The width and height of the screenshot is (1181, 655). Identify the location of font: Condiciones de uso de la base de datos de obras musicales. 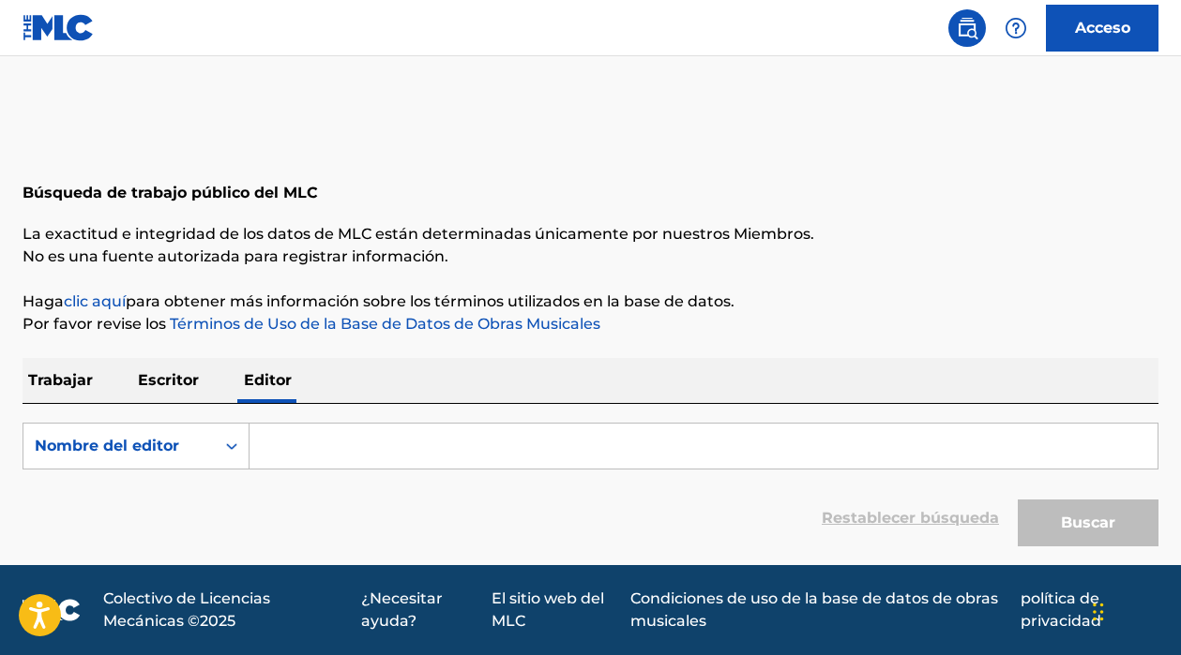
(814, 610).